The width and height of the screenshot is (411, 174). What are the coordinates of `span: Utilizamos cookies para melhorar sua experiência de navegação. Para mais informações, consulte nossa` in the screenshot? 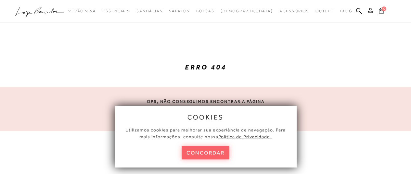 It's located at (205, 133).